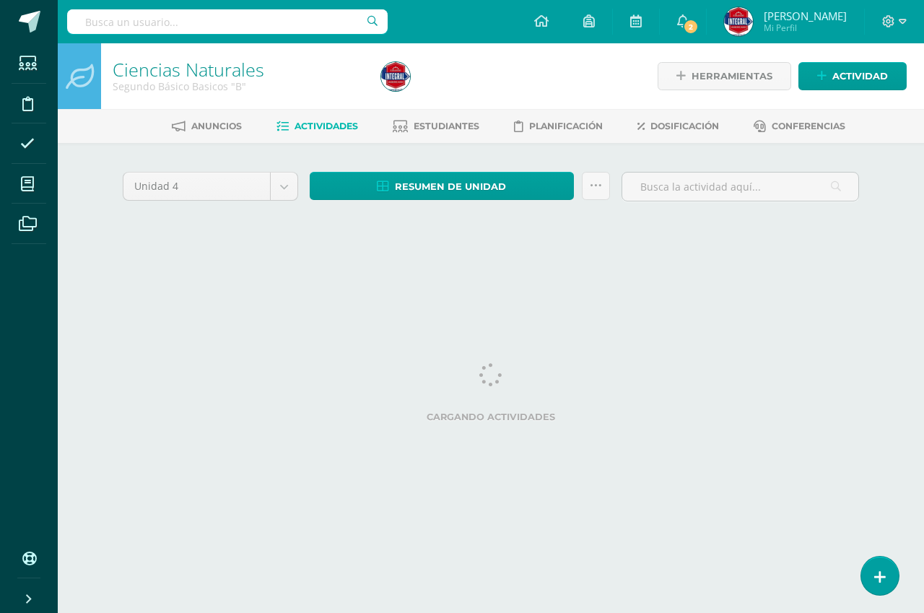 This screenshot has height=613, width=924. What do you see at coordinates (860, 76) in the screenshot?
I see `span: Actividad` at bounding box center [860, 76].